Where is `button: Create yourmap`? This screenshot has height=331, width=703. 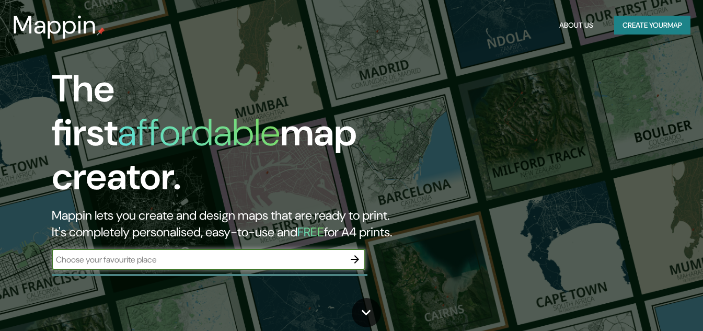 button: Create yourmap is located at coordinates (653, 25).